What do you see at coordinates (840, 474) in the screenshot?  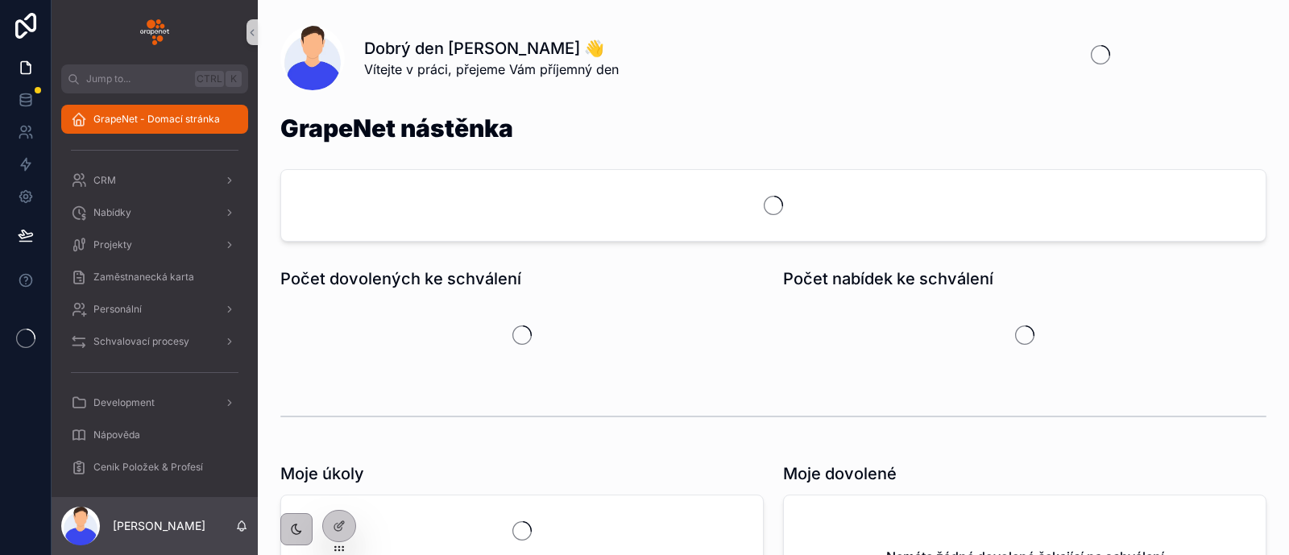 I see `h1: Moje dovolené` at bounding box center [840, 474].